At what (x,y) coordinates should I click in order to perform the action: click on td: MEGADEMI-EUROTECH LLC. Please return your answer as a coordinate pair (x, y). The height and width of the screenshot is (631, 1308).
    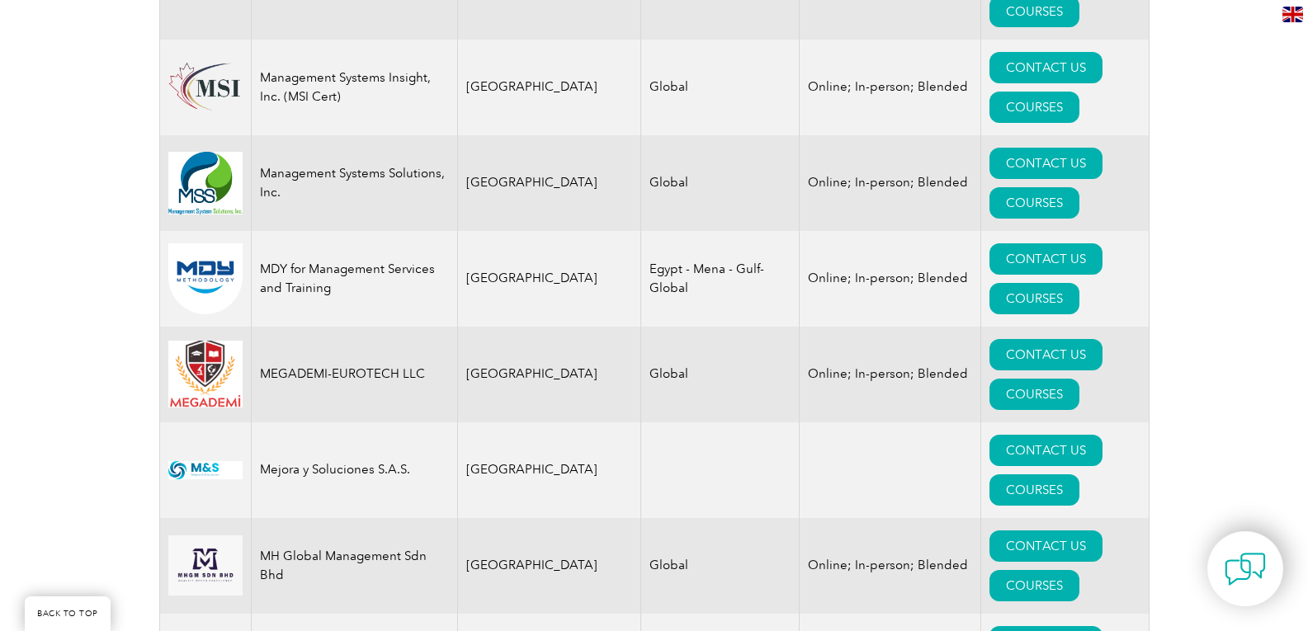
    Looking at the image, I should click on (354, 375).